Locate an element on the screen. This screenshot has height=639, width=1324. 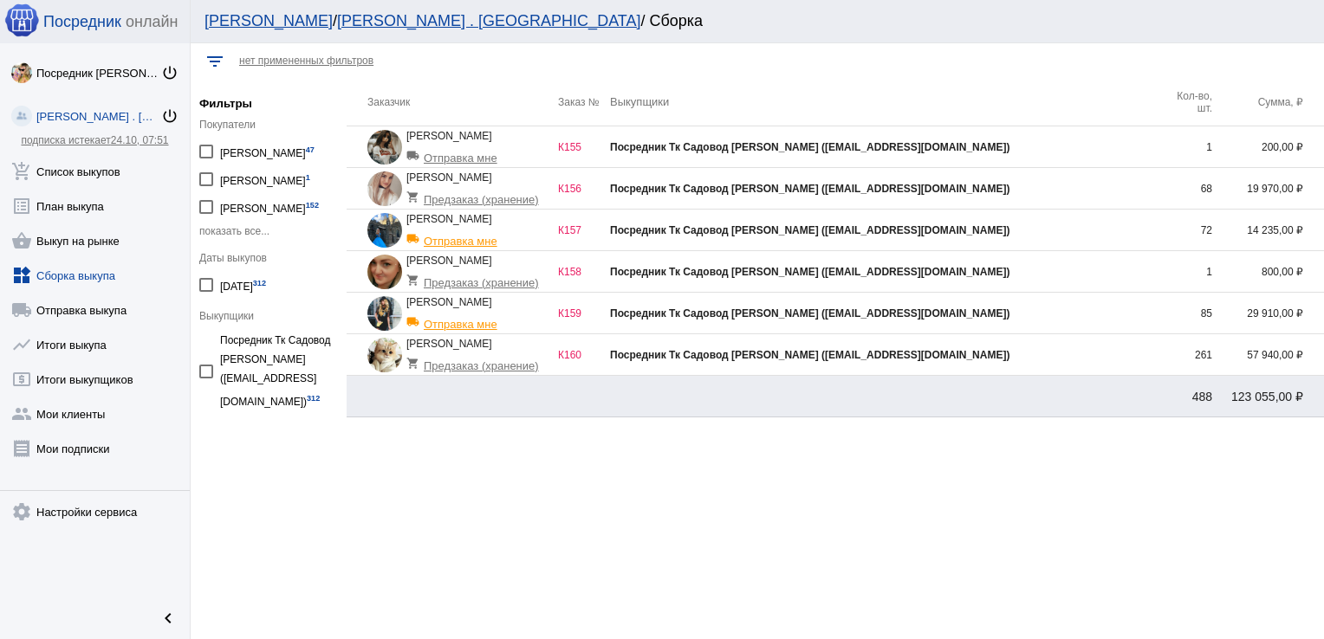
img: apple-icon-60x60.png is located at coordinates (22, 20).